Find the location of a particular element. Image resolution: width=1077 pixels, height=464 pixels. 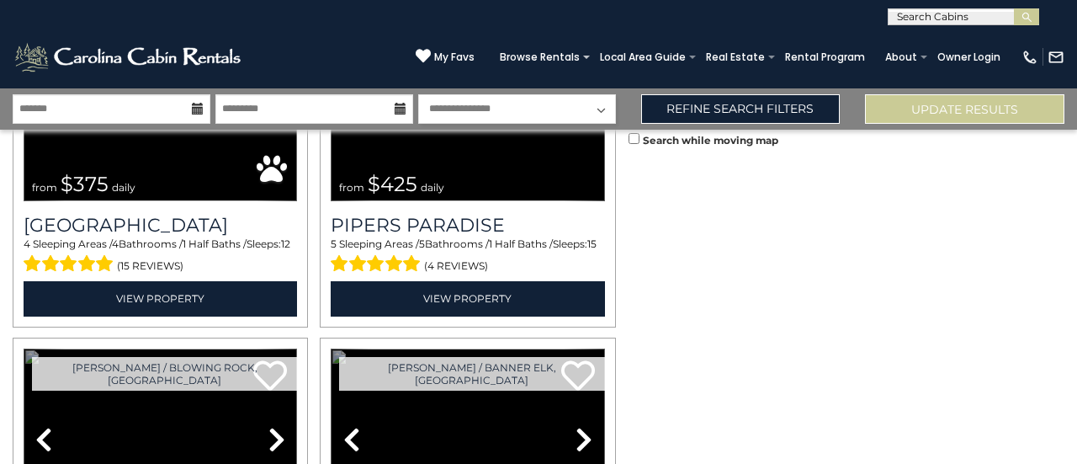

input: Search while moving map is located at coordinates (634, 138).